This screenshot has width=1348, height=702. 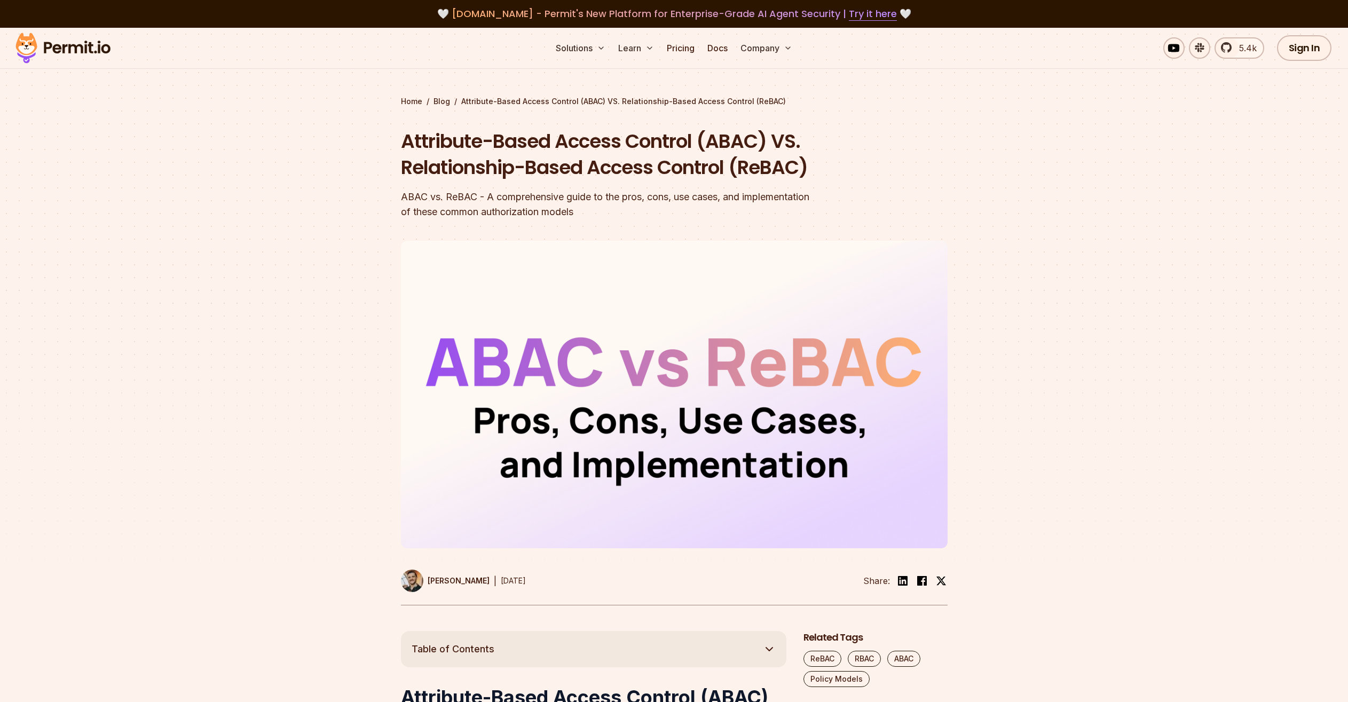 What do you see at coordinates (594, 649) in the screenshot?
I see `button: Table of Contents` at bounding box center [594, 649].